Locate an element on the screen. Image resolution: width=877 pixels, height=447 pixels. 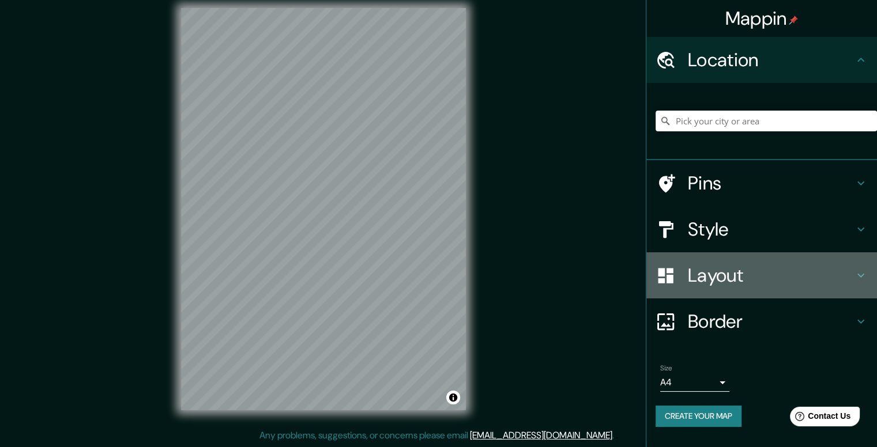
div: Pins is located at coordinates (762, 183).